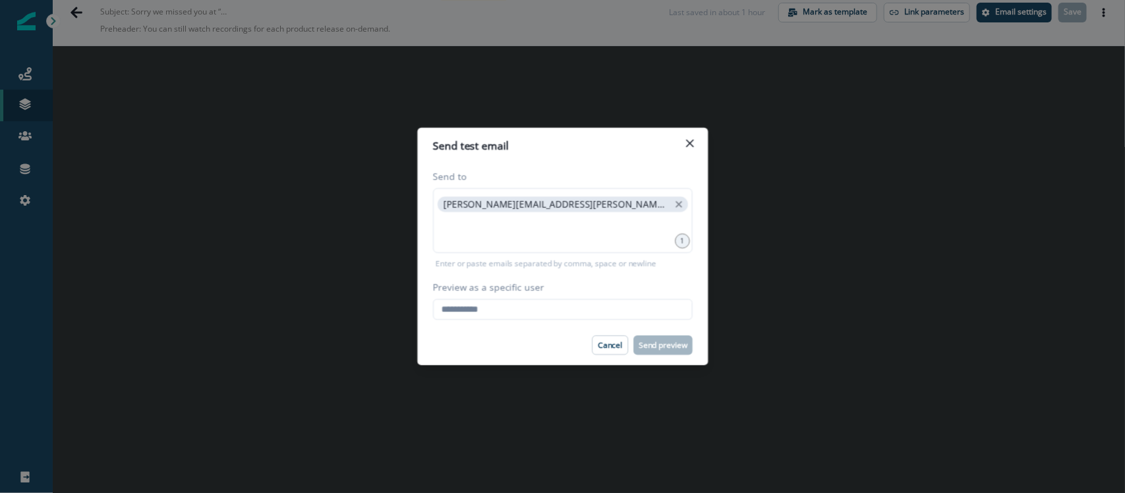  What do you see at coordinates (559, 287) in the screenshot?
I see `label: Preview as a specific user` at bounding box center [559, 287].